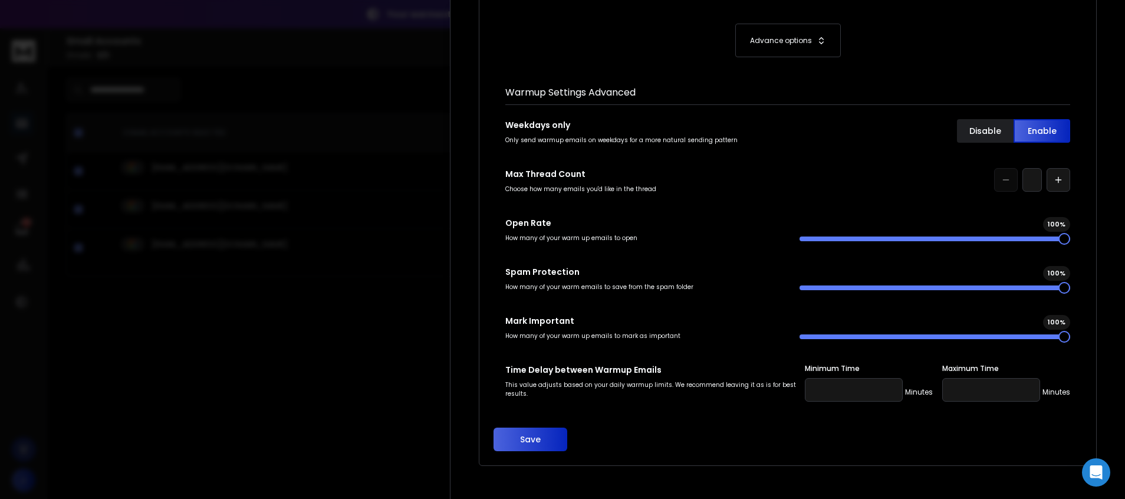  I want to click on label: Maximum Time, so click(1006, 369).